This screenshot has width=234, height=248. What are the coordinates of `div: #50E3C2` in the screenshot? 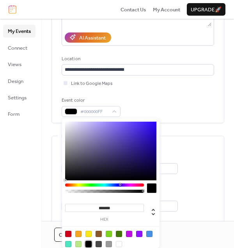 It's located at (68, 244).